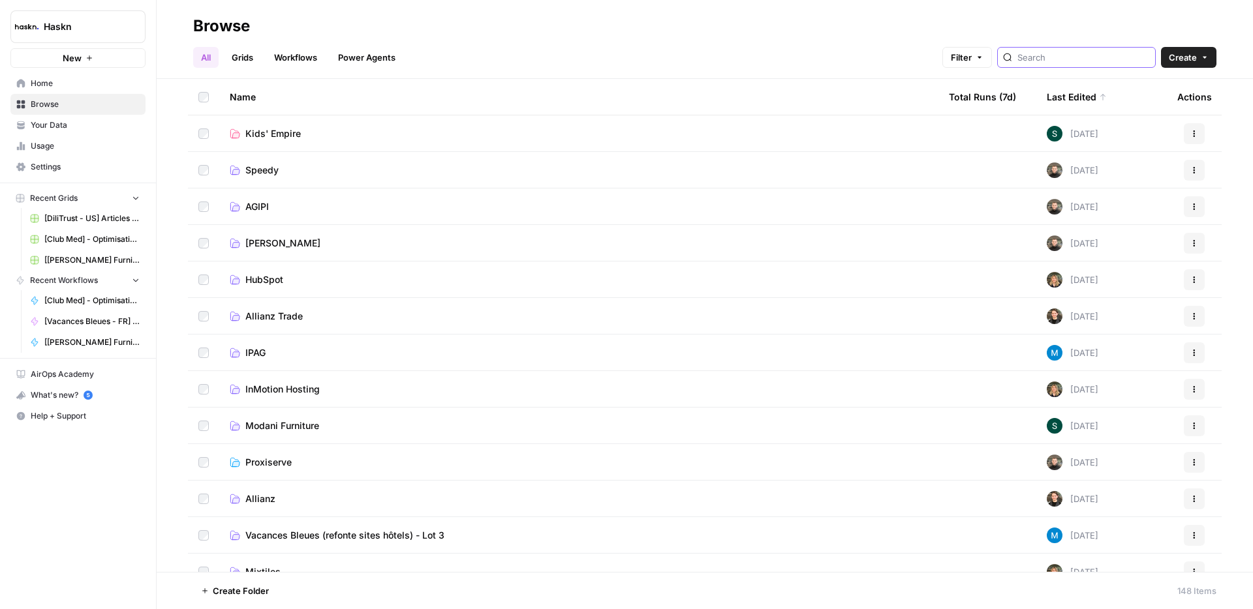 This screenshot has height=609, width=1253. Describe the element at coordinates (78, 125) in the screenshot. I see `a: Your Data` at that location.